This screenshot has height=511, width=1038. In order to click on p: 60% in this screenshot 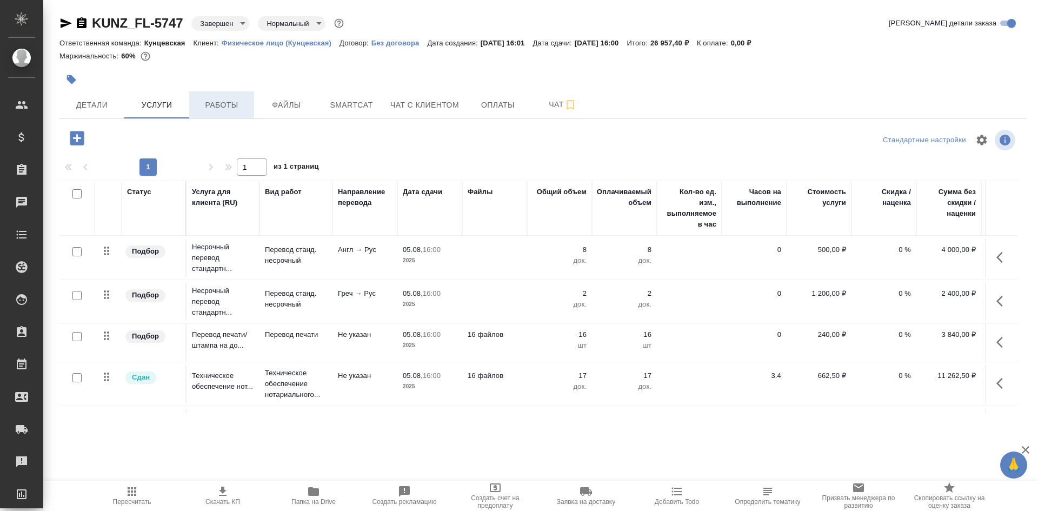, I will do `click(129, 56)`.